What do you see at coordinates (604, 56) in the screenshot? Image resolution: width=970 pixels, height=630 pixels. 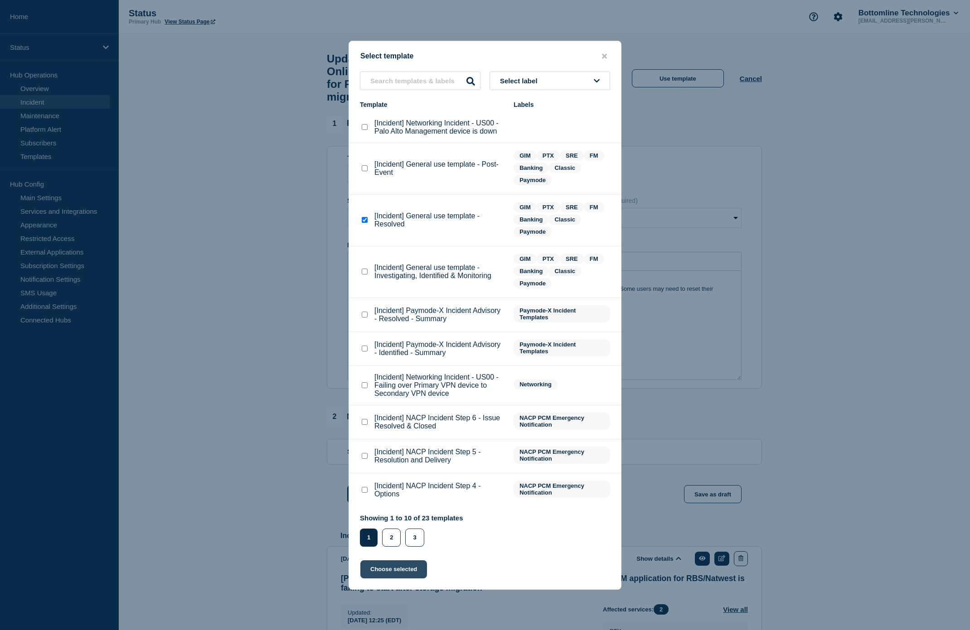 I see `button: close button` at bounding box center [604, 56].